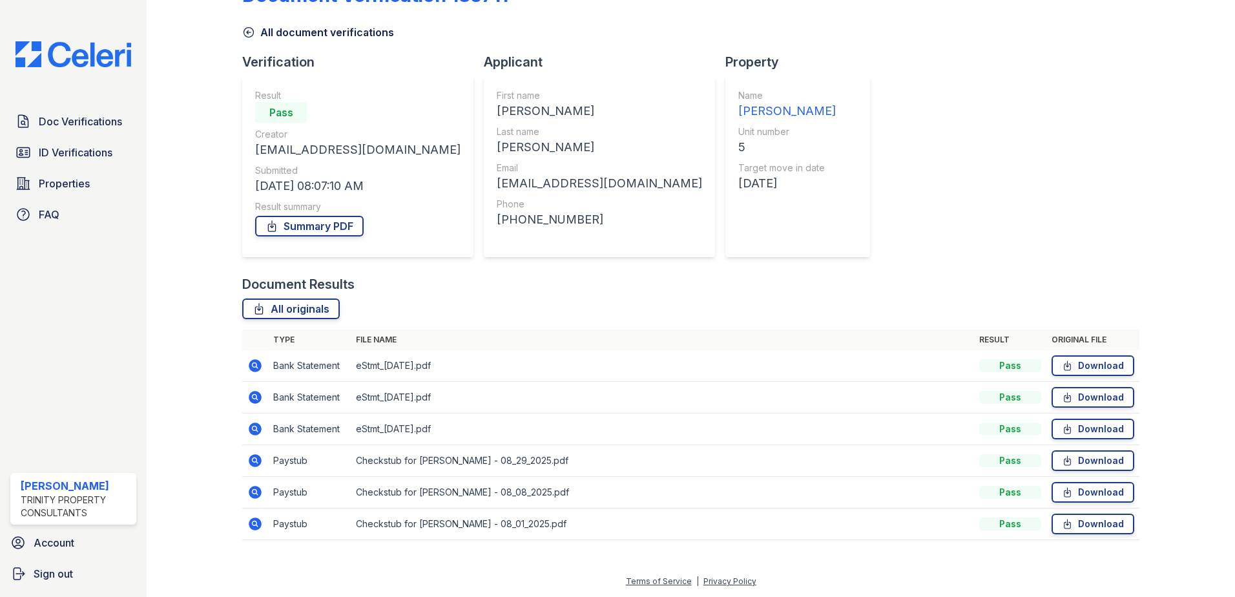 The image size is (1235, 597). What do you see at coordinates (787, 132) in the screenshot?
I see `div: Unit number` at bounding box center [787, 132].